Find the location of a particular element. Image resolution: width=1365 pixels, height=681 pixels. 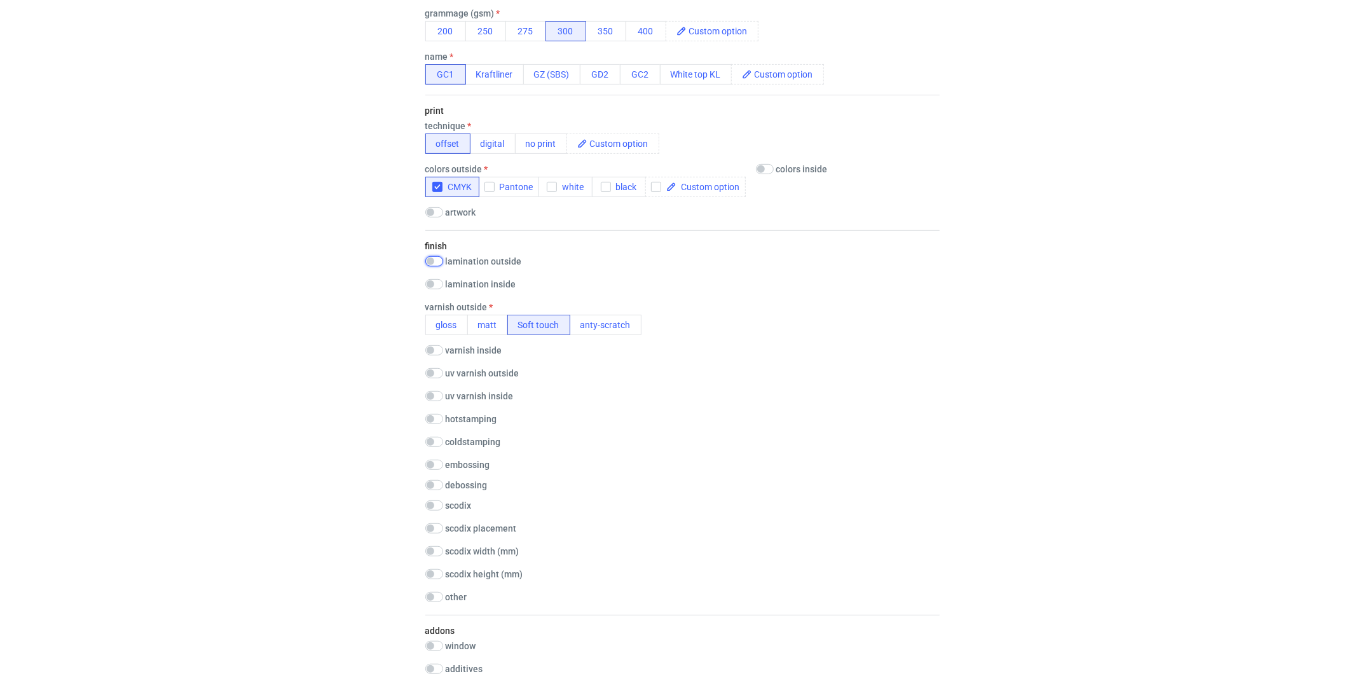

button: GC2 is located at coordinates (640, 74).